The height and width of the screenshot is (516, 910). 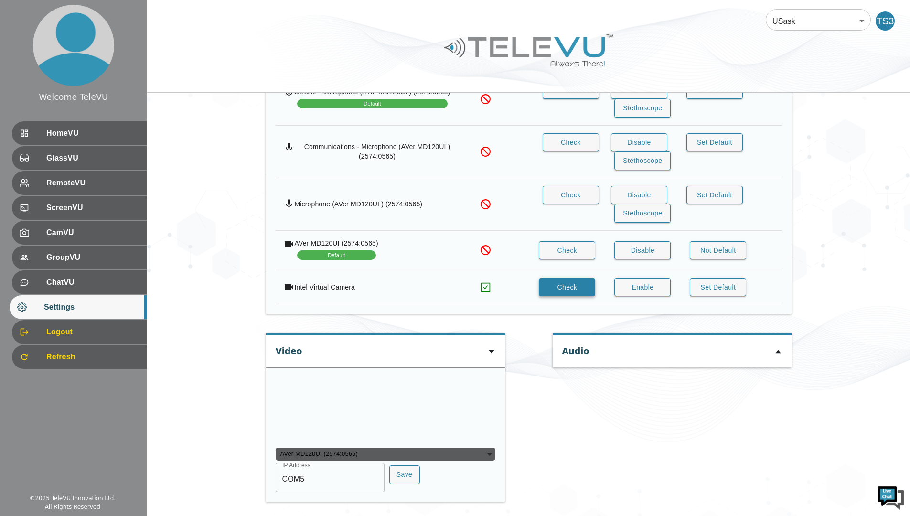 What do you see at coordinates (93, 282) in the screenshot?
I see `span: ChatVU` at bounding box center [93, 282].